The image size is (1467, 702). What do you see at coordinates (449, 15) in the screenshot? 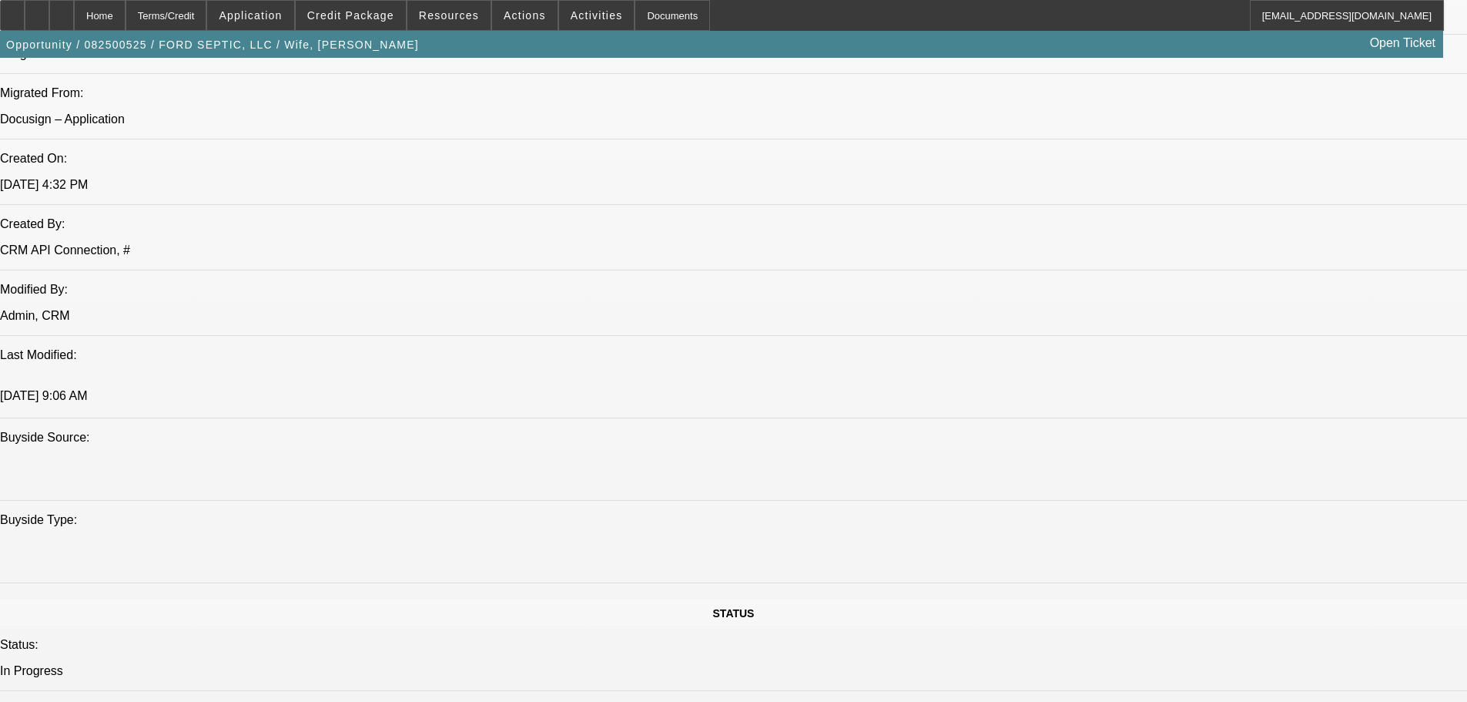
I see `span: Resources` at bounding box center [449, 15].